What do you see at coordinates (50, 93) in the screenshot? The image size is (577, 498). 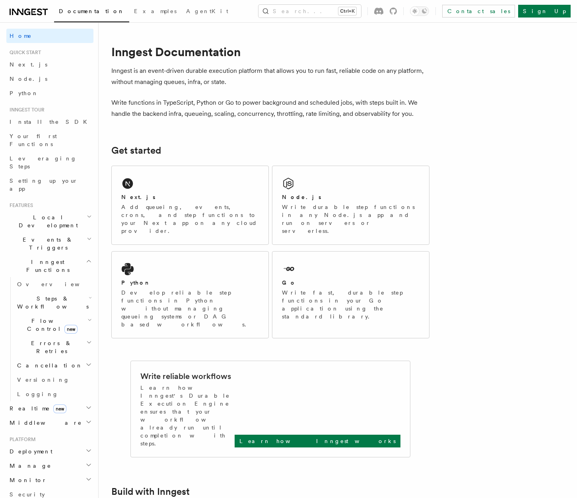 I see `a: Python` at bounding box center [50, 93].